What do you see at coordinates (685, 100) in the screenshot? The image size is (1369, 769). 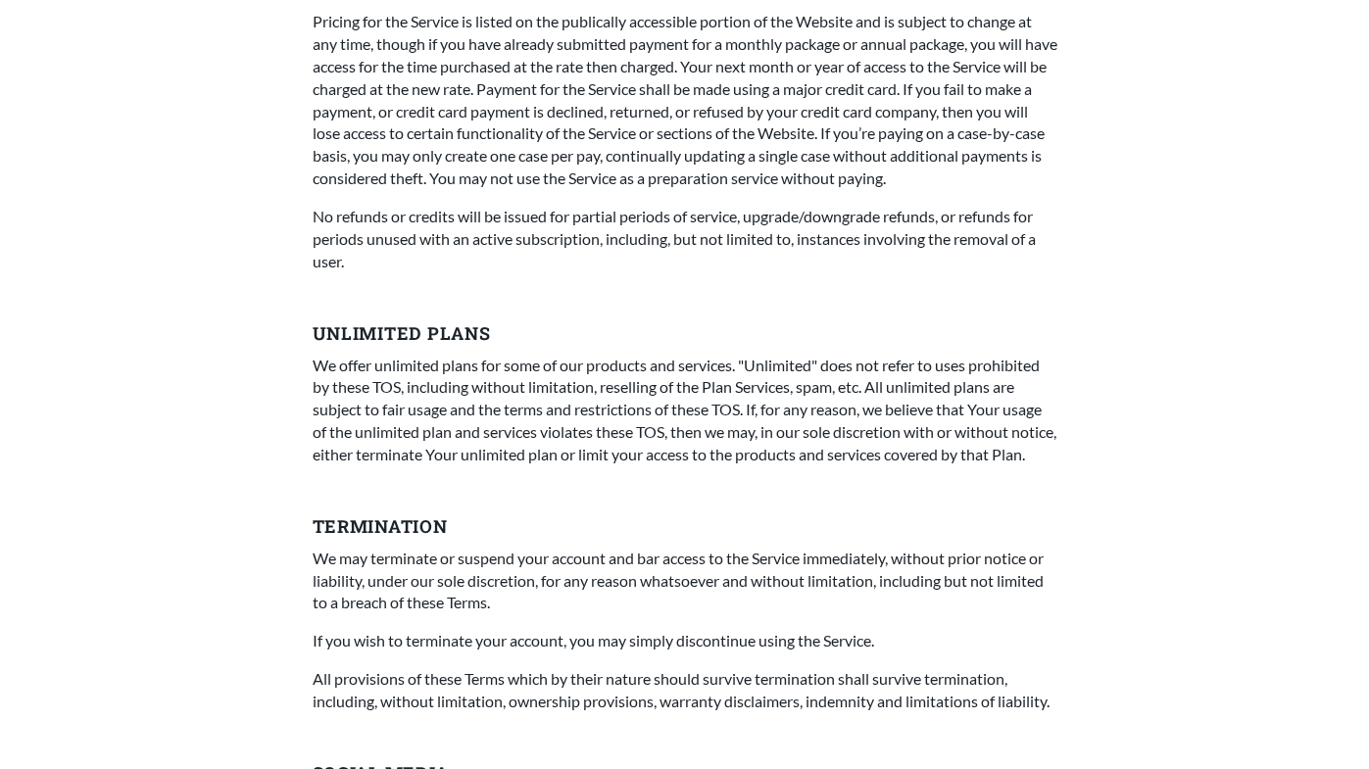 I see `p: Pricing for the Service is listed on the publically accessible portion of the Website and is subj...` at bounding box center [685, 100].